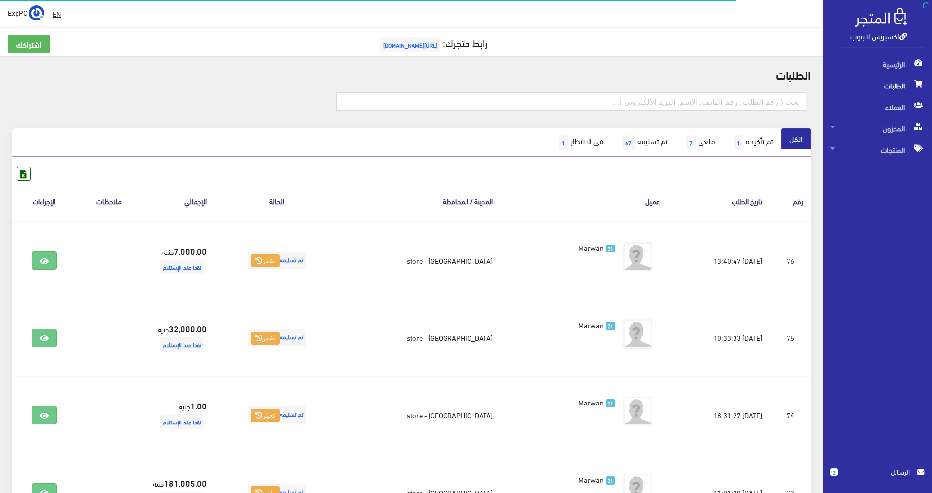  What do you see at coordinates (796, 139) in the screenshot?
I see `a: الكل` at bounding box center [796, 139].